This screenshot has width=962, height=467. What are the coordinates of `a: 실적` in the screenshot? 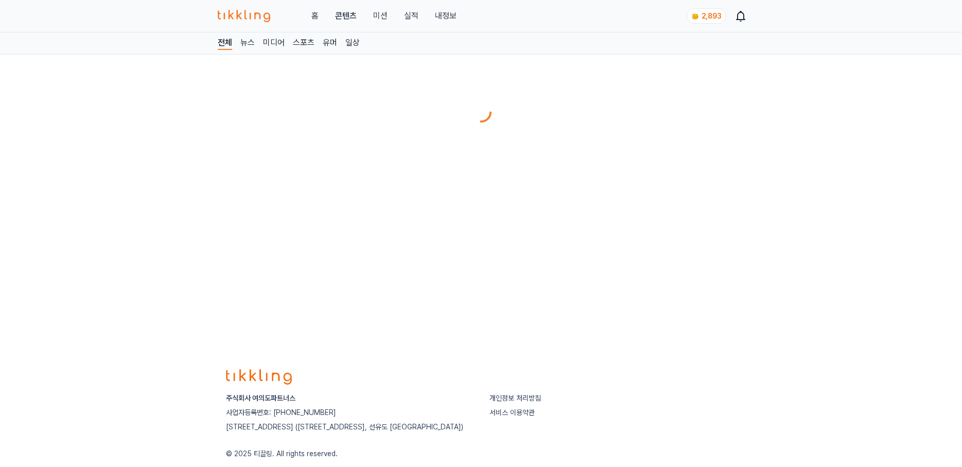 It's located at (411, 16).